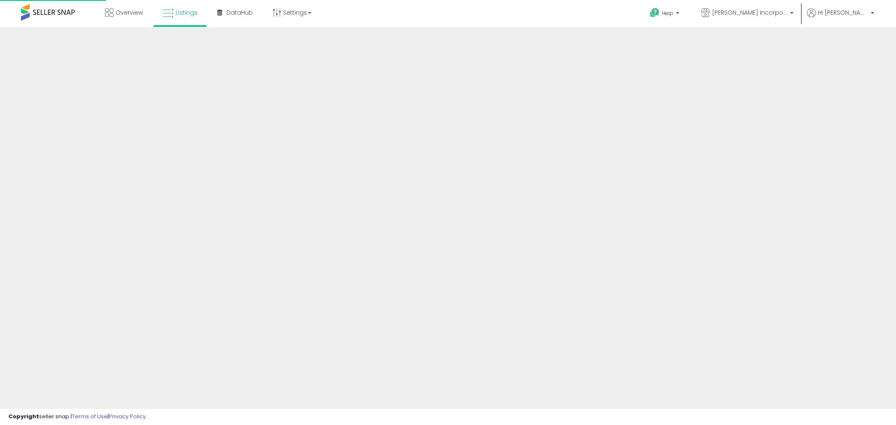 This screenshot has height=425, width=896. What do you see at coordinates (129, 13) in the screenshot?
I see `span: Overview` at bounding box center [129, 13].